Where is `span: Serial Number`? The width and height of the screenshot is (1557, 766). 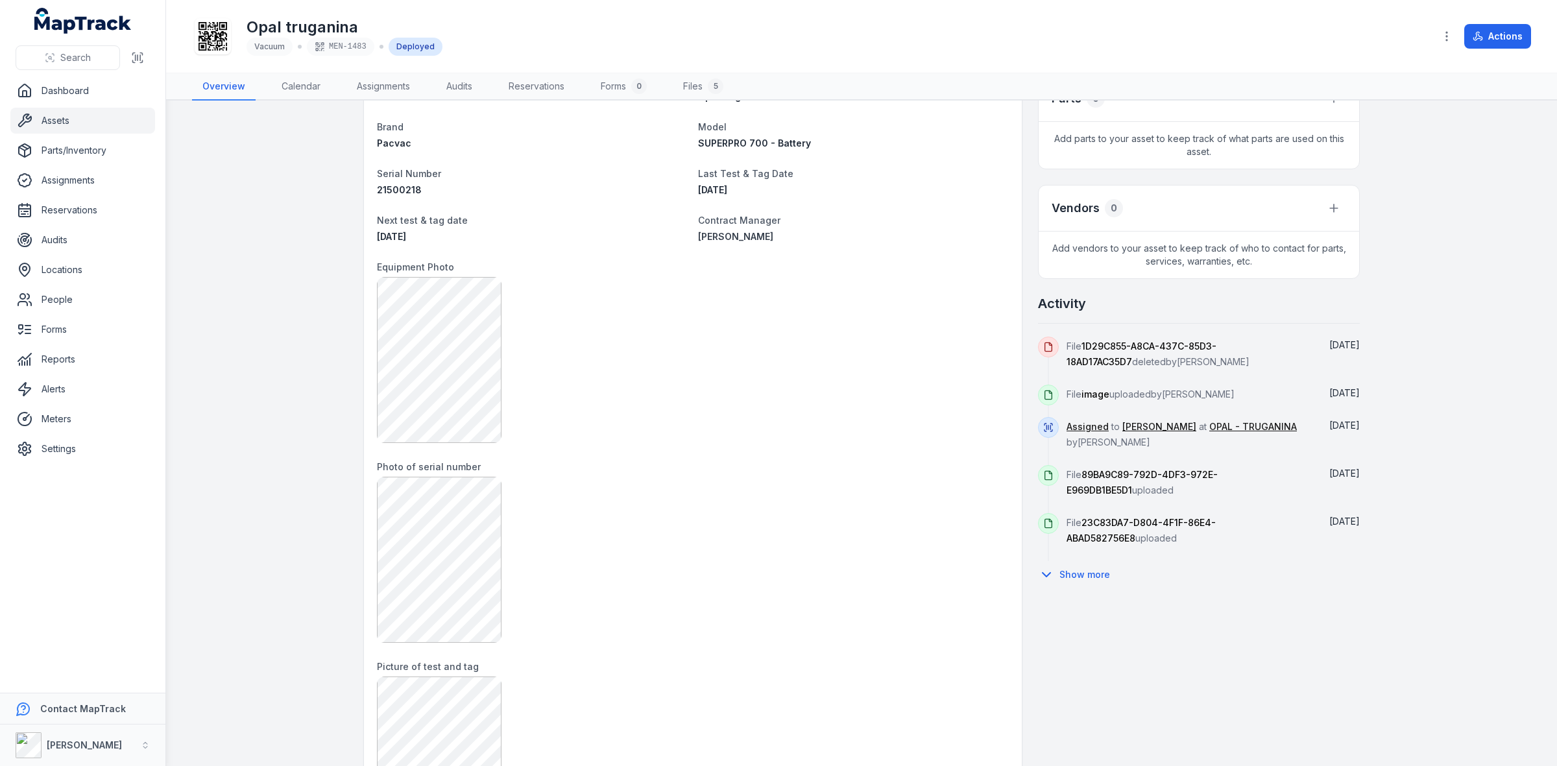 span: Serial Number is located at coordinates (409, 173).